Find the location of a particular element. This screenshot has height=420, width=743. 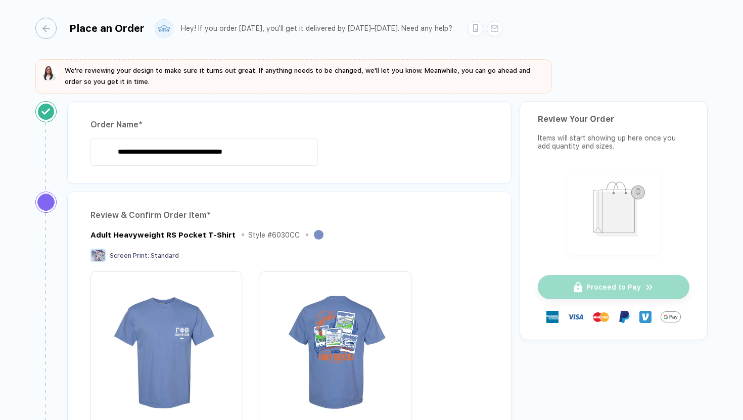

img: express is located at coordinates (552, 317).